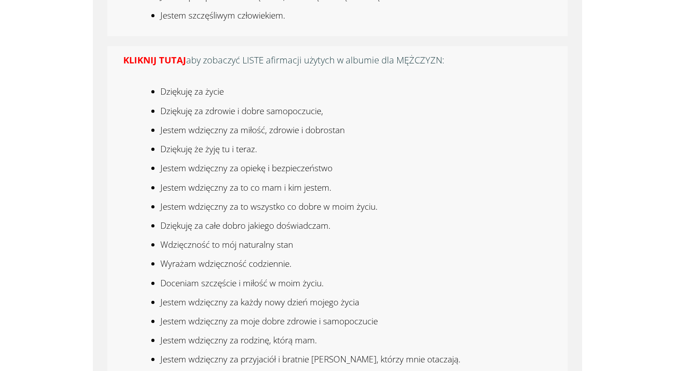 This screenshot has width=675, height=371. I want to click on h4: aby zobaczyć LISTE afirmacji użytych w albumie dla MĘŻCZYZN:, so click(338, 60).